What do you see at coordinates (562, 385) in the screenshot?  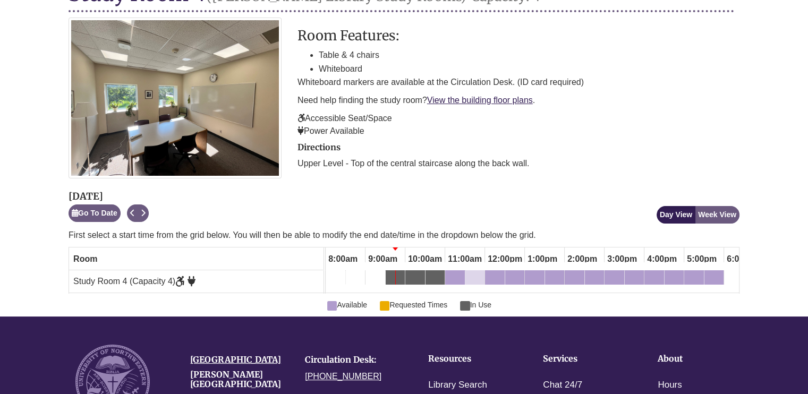 I see `a: Chat 24/7` at bounding box center [562, 385].